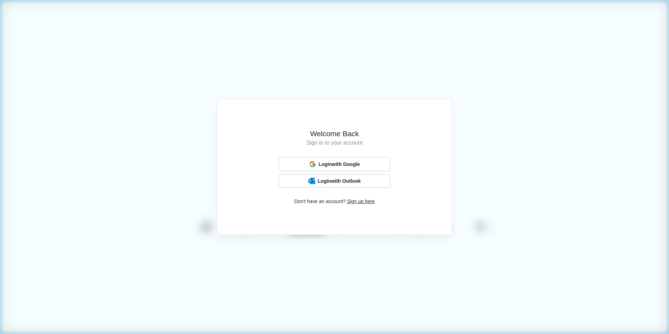 The image size is (669, 334). I want to click on h1: Sign in to your account, so click(335, 143).